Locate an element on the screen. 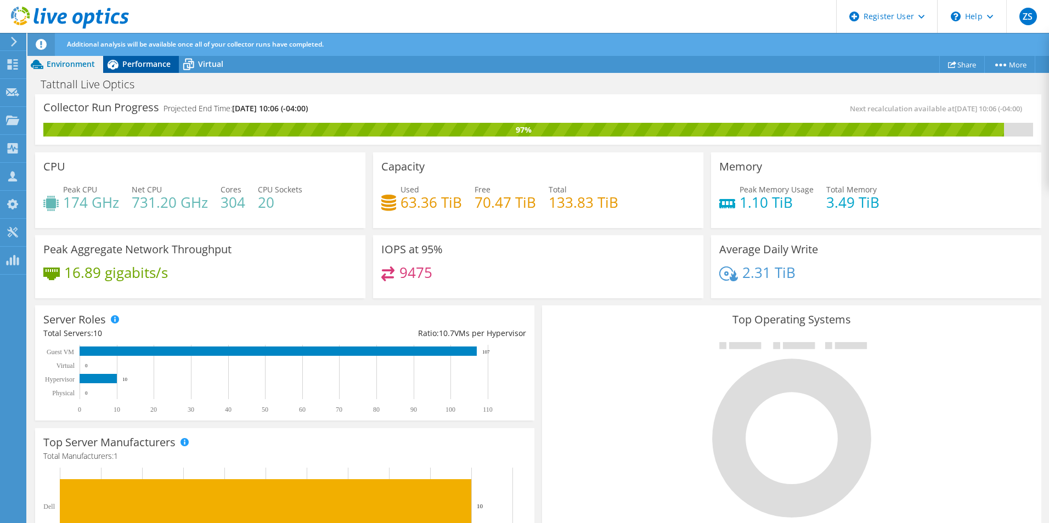 The width and height of the screenshot is (1049, 523). svg: \n is located at coordinates (955, 16).